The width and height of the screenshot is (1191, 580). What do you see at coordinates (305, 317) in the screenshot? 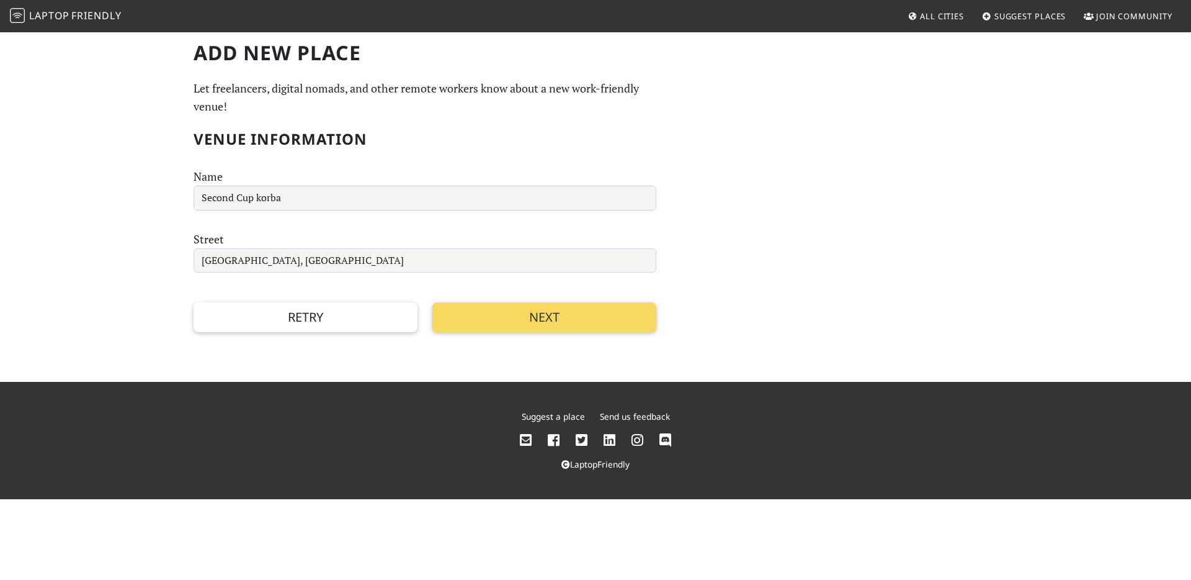
I see `button: Retry` at bounding box center [305, 317].